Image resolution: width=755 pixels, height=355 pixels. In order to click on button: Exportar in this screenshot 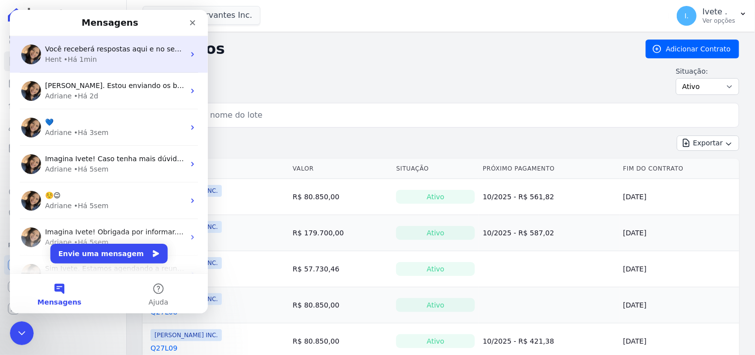, I will do `click(708, 143)`.